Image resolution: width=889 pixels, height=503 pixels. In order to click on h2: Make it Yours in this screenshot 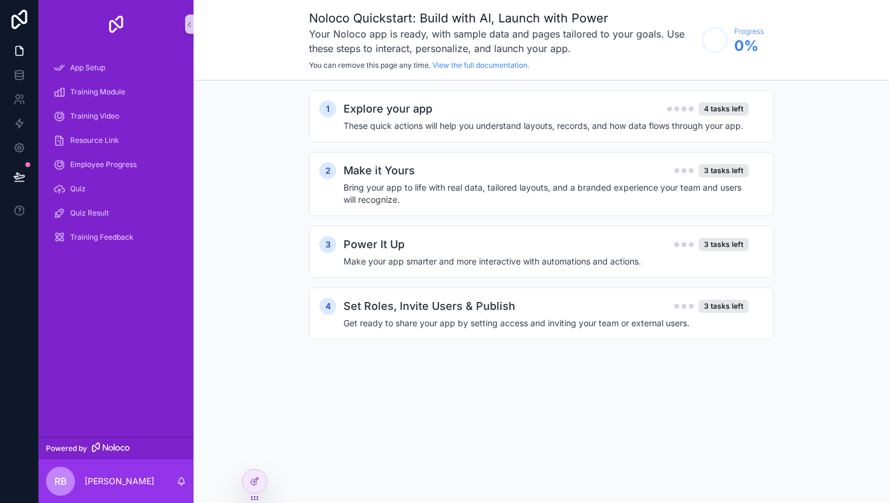, I will do `click(379, 171)`.